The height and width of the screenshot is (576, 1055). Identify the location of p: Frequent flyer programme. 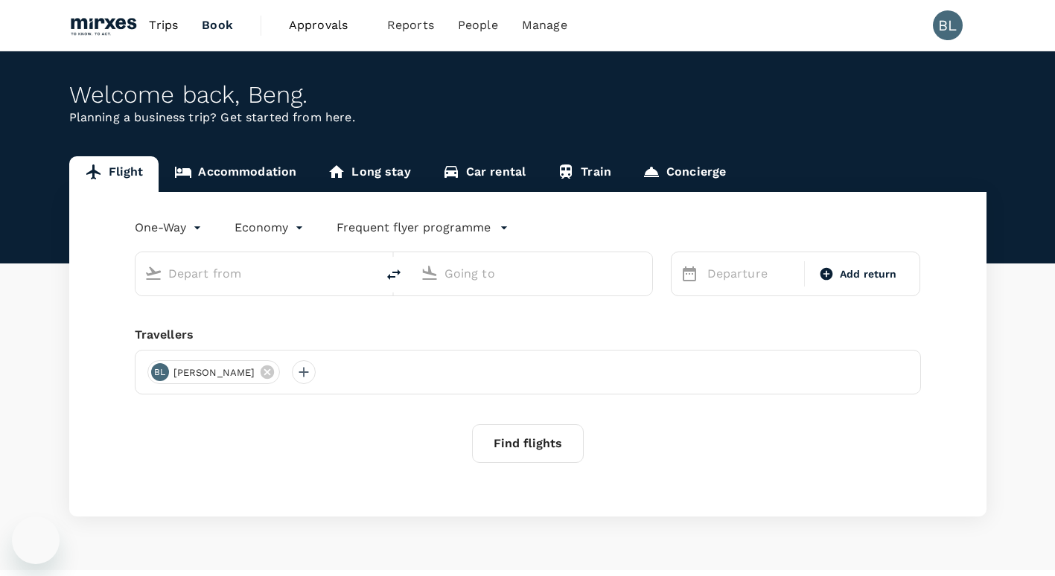
(413, 228).